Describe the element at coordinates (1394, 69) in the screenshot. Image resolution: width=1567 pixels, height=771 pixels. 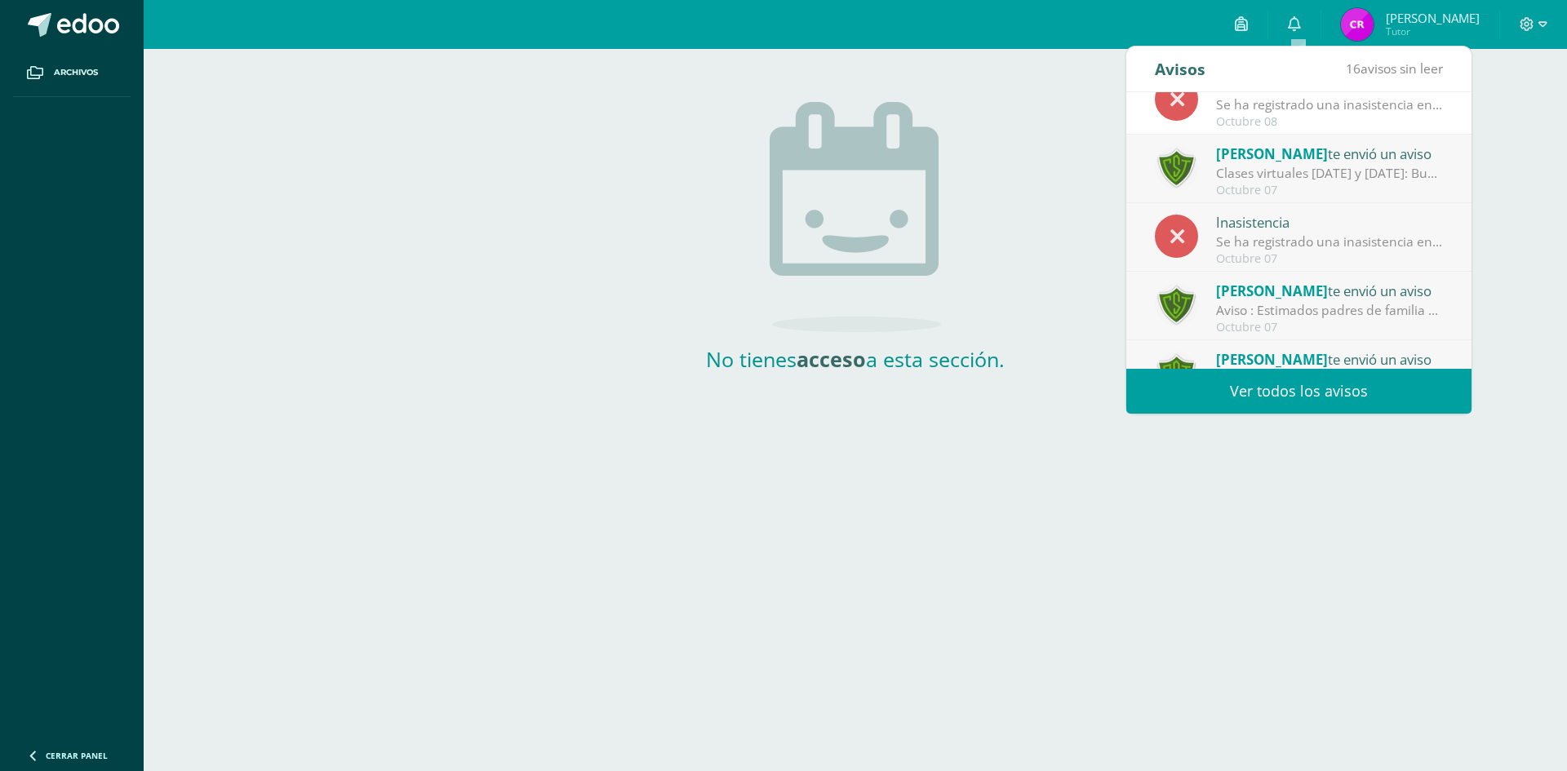
I see `span: avisos sin leer` at that location.